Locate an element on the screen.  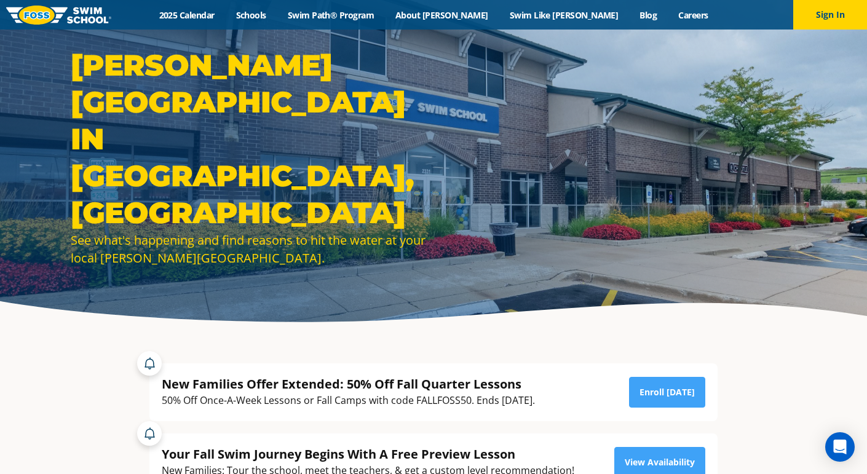
div: Open Intercom Messenger is located at coordinates (840, 447).